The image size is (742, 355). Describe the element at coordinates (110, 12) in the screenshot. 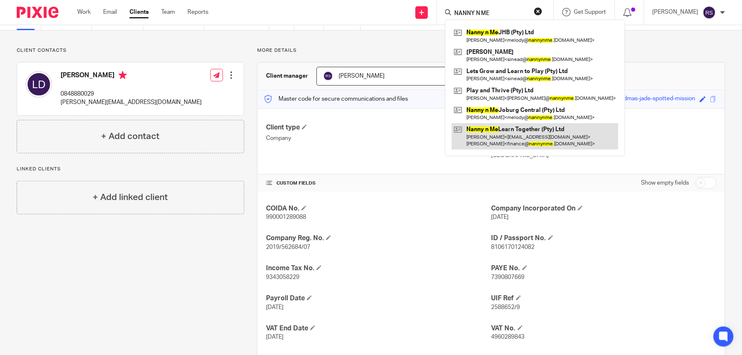

I see `a: Email` at that location.